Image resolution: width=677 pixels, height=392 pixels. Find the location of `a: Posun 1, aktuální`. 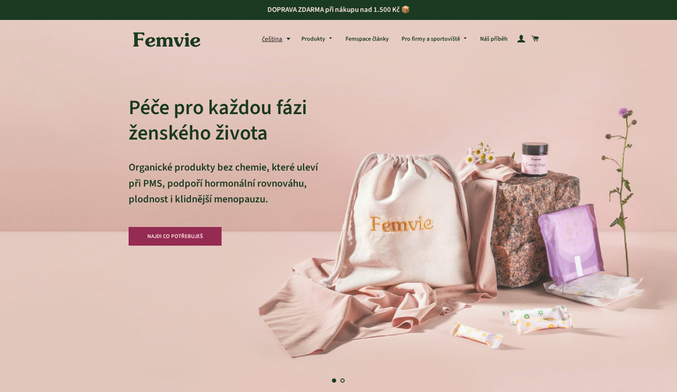

a: Posun 1, aktuální is located at coordinates (334, 380).